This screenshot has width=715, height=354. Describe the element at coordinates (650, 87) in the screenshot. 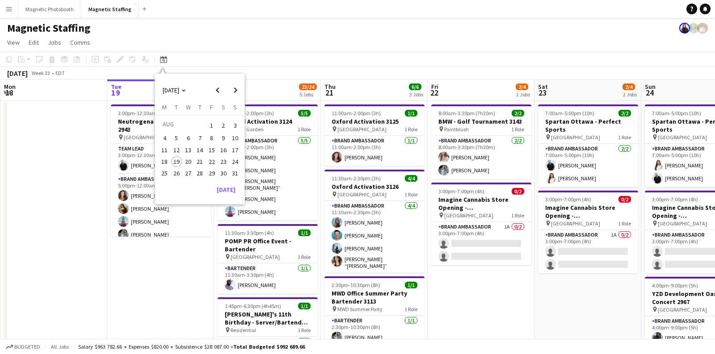

I see `span: Sun` at that location.